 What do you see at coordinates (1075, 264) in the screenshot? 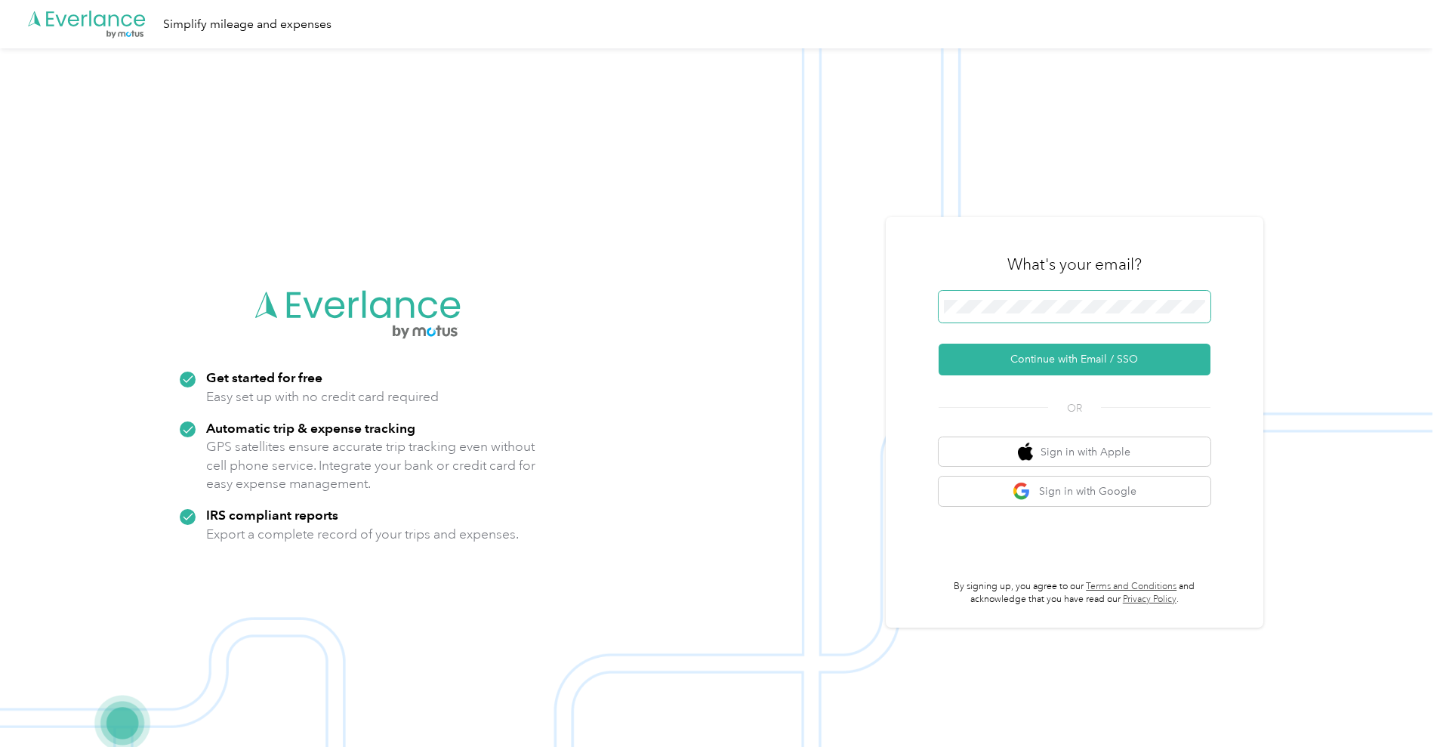
I see `h3: What's your email?` at bounding box center [1075, 264].